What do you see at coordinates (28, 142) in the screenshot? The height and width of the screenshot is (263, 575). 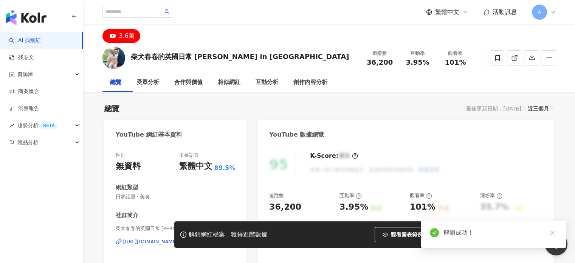 I see `span: 競品分析` at bounding box center [28, 142].